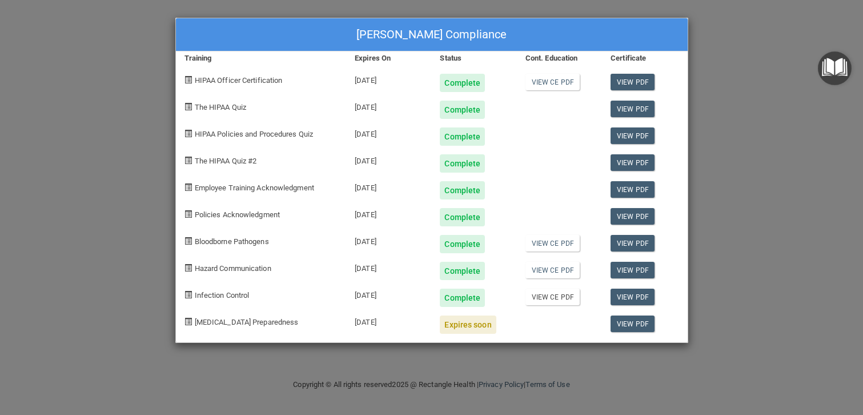 This screenshot has height=415, width=863. I want to click on div: Cont. Education, so click(559, 58).